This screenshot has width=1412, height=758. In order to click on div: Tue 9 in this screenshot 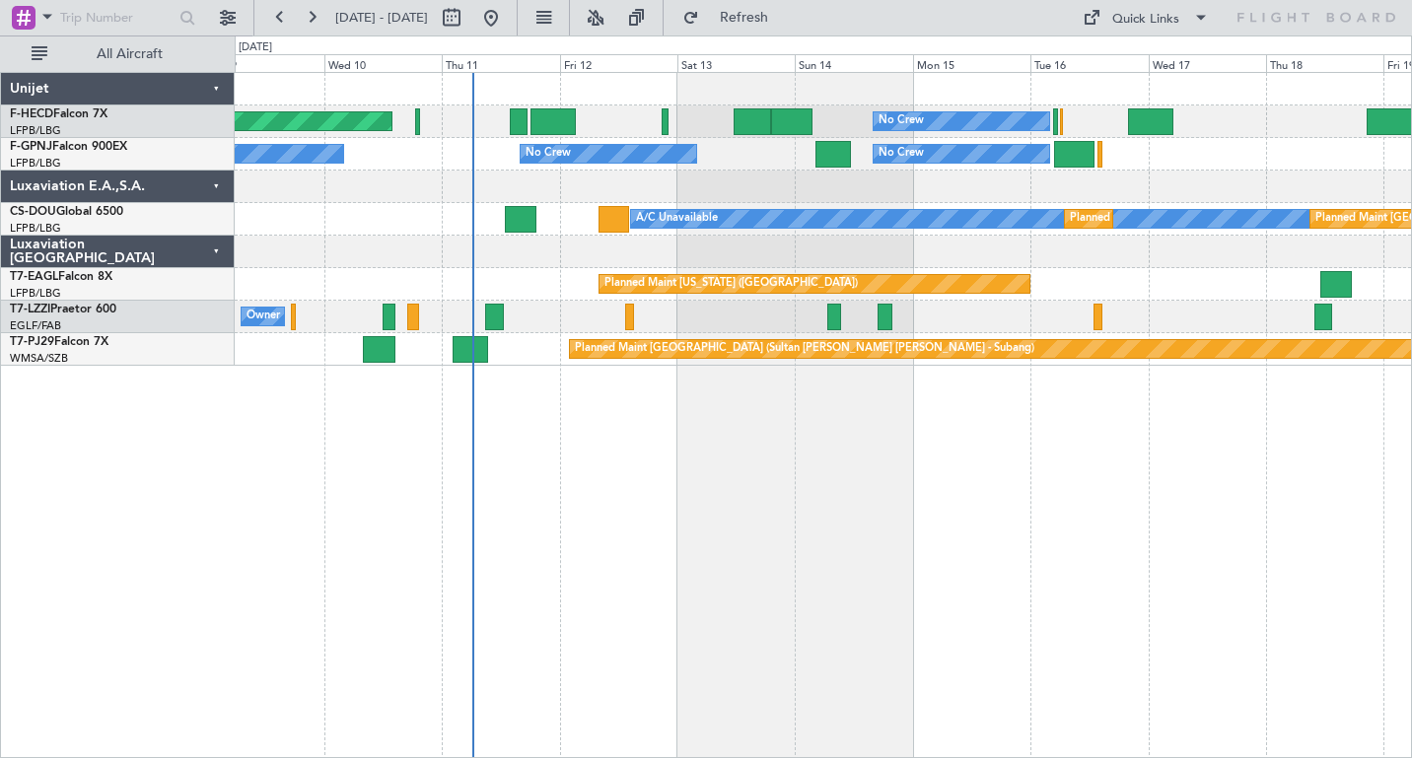, I will do `click(265, 63)`.